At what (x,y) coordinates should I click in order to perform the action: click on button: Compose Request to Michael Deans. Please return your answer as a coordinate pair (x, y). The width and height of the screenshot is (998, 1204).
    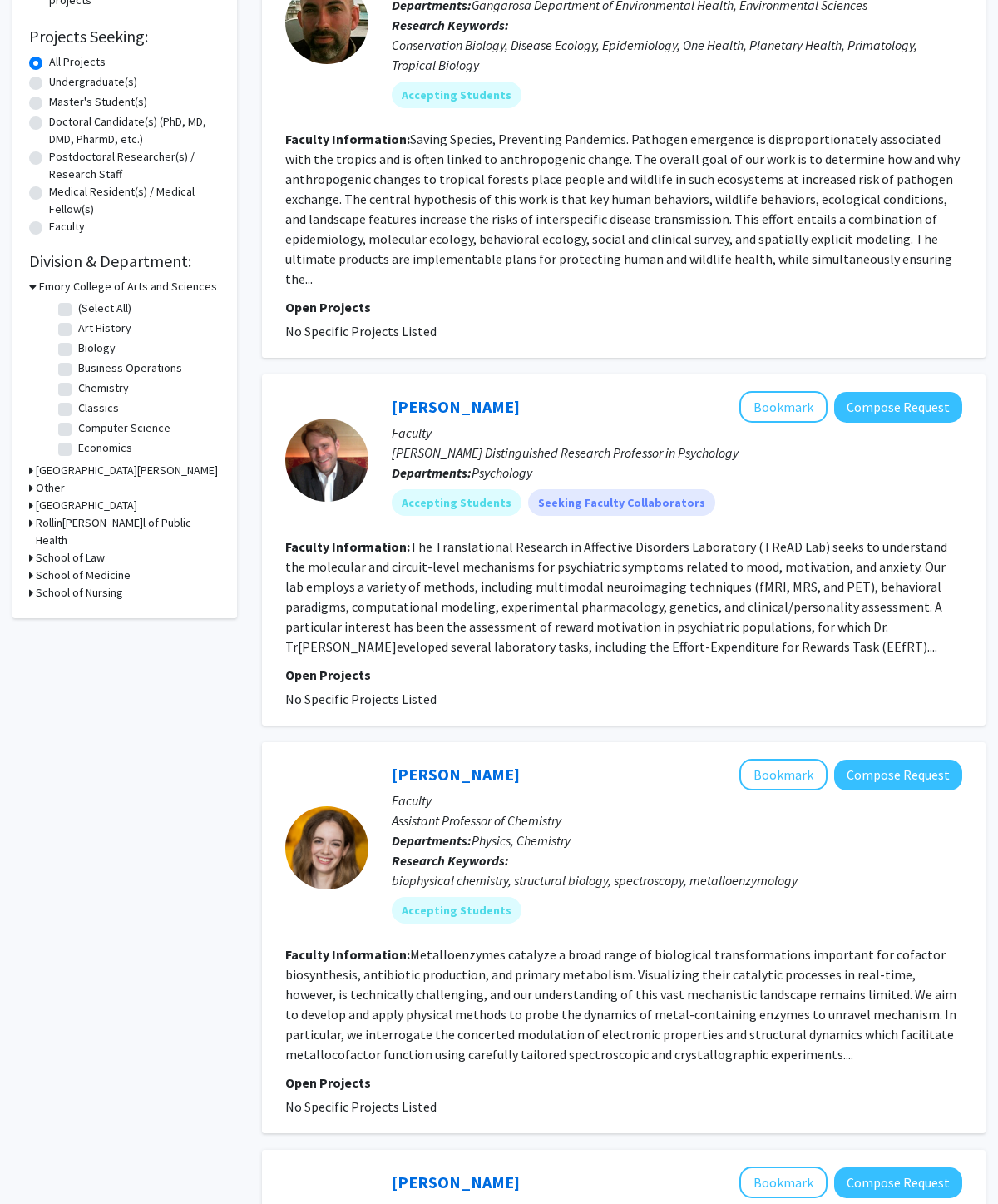
    Looking at the image, I should click on (899, 1182).